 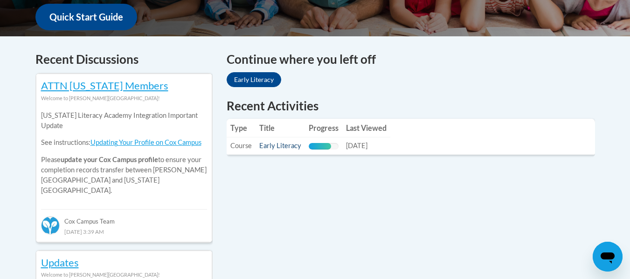 What do you see at coordinates (366, 128) in the screenshot?
I see `th: Last Viewed` at bounding box center [366, 128].